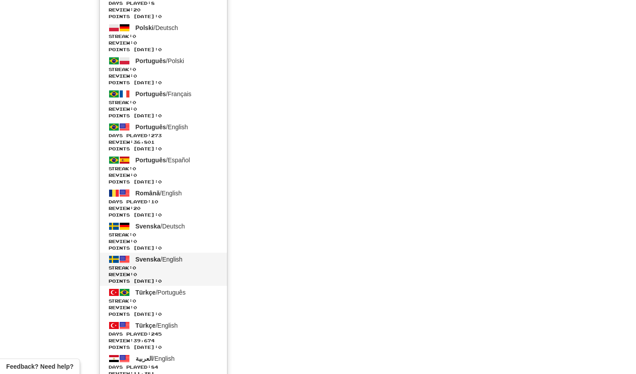  I want to click on span: / Polski, so click(160, 61).